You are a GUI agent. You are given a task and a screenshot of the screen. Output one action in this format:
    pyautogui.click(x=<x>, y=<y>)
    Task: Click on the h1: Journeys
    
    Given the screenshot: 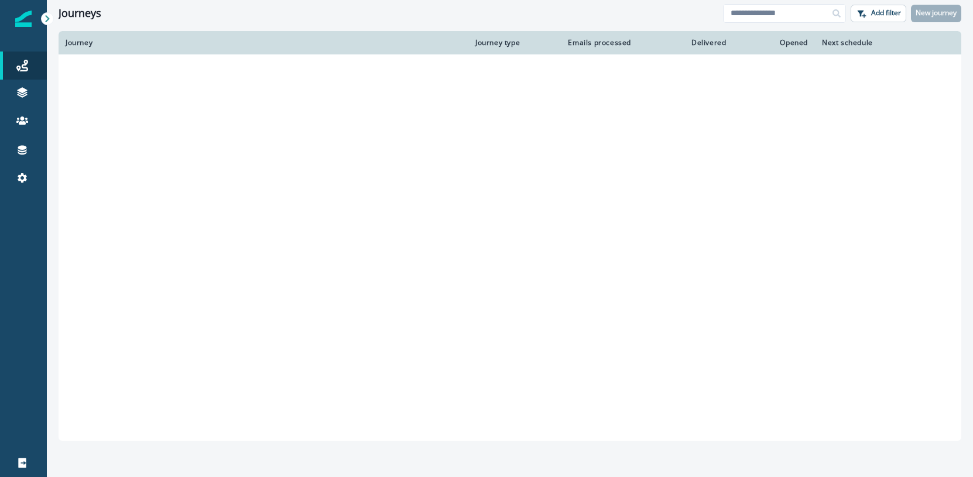 What is the action you would take?
    pyautogui.click(x=80, y=13)
    